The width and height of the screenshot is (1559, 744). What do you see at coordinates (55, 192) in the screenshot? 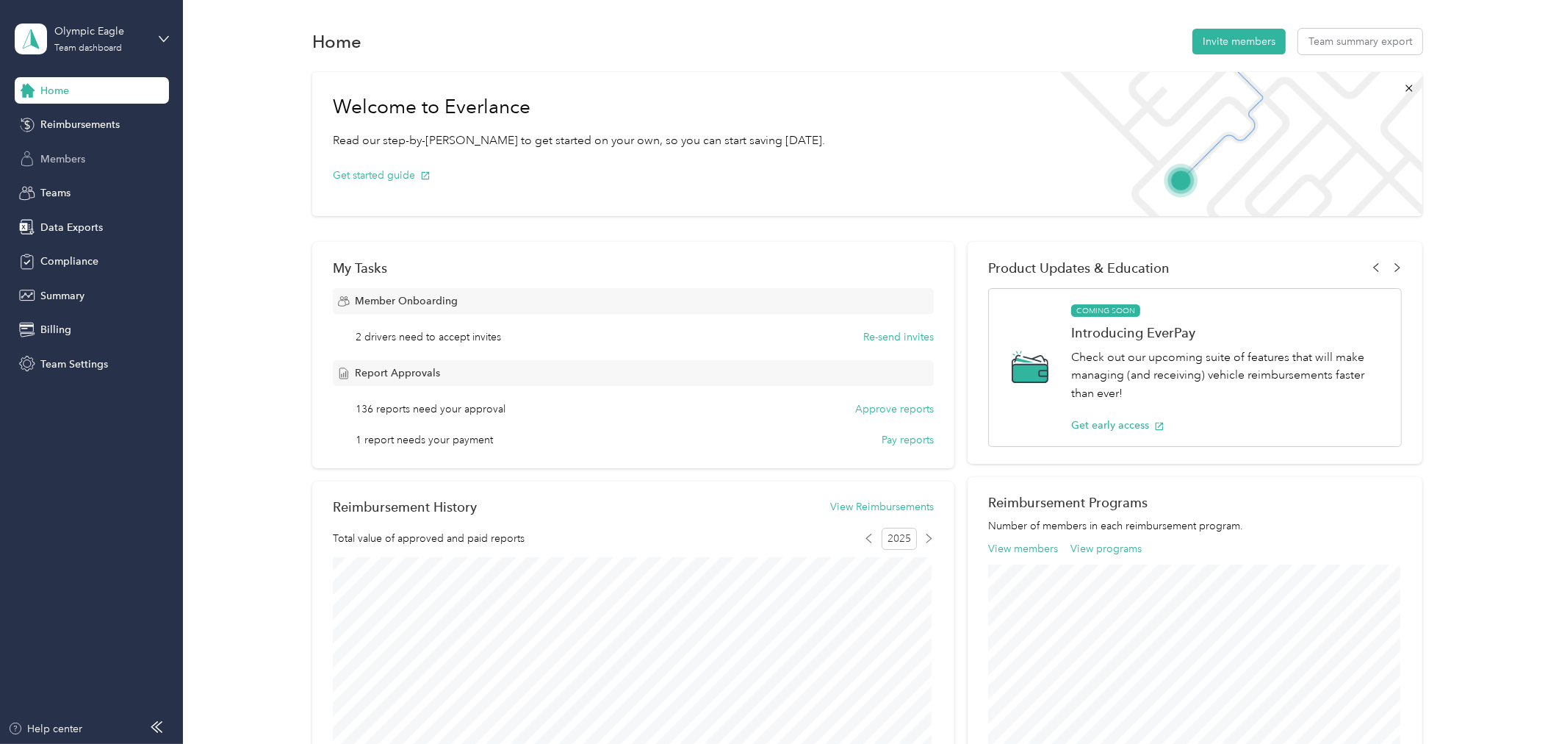
I see `span: Teams` at bounding box center [55, 192].